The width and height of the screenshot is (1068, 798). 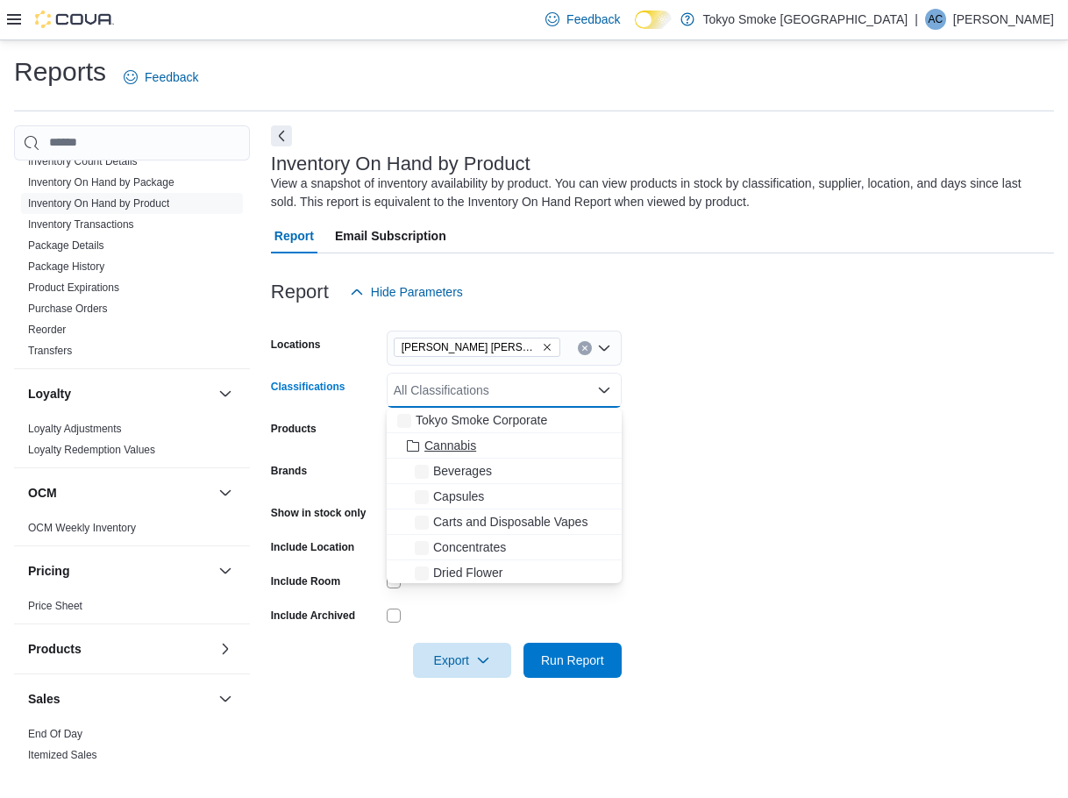 I want to click on label: Show in stock only, so click(x=318, y=513).